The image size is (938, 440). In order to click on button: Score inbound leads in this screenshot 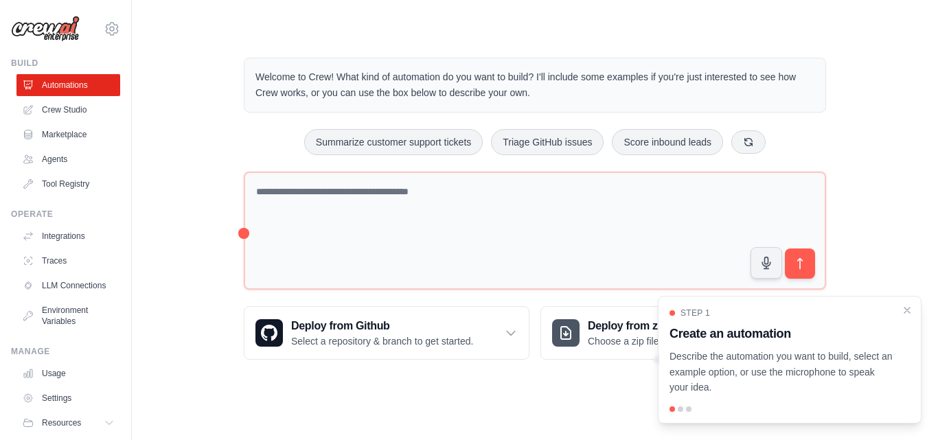, I will do `click(668, 142)`.